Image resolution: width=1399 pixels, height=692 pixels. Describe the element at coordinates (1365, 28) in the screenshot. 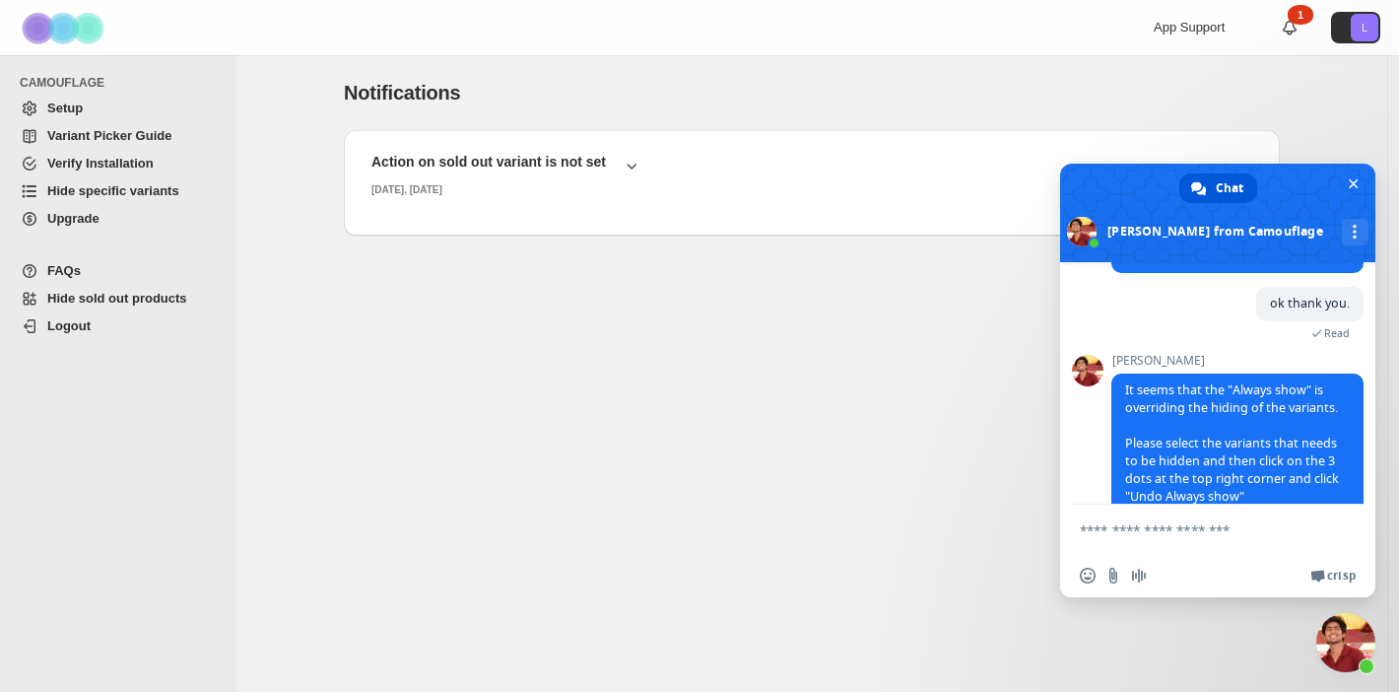

I see `text: L` at that location.